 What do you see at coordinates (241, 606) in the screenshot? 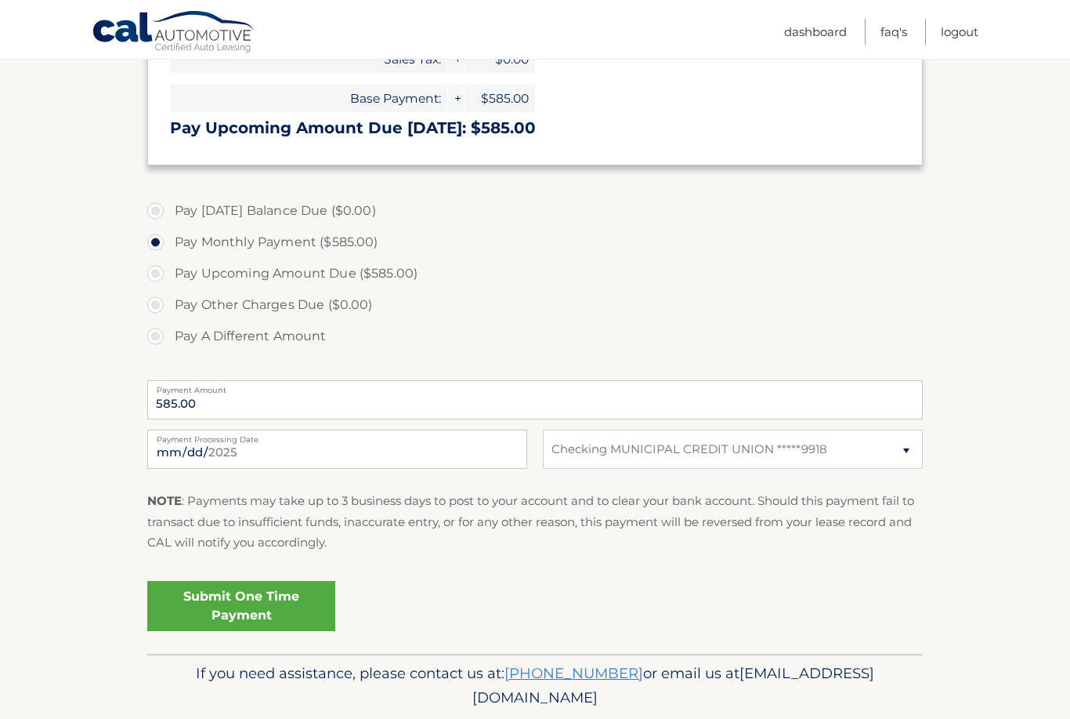
I see `a: Submit One Time Payment` at bounding box center [241, 606].